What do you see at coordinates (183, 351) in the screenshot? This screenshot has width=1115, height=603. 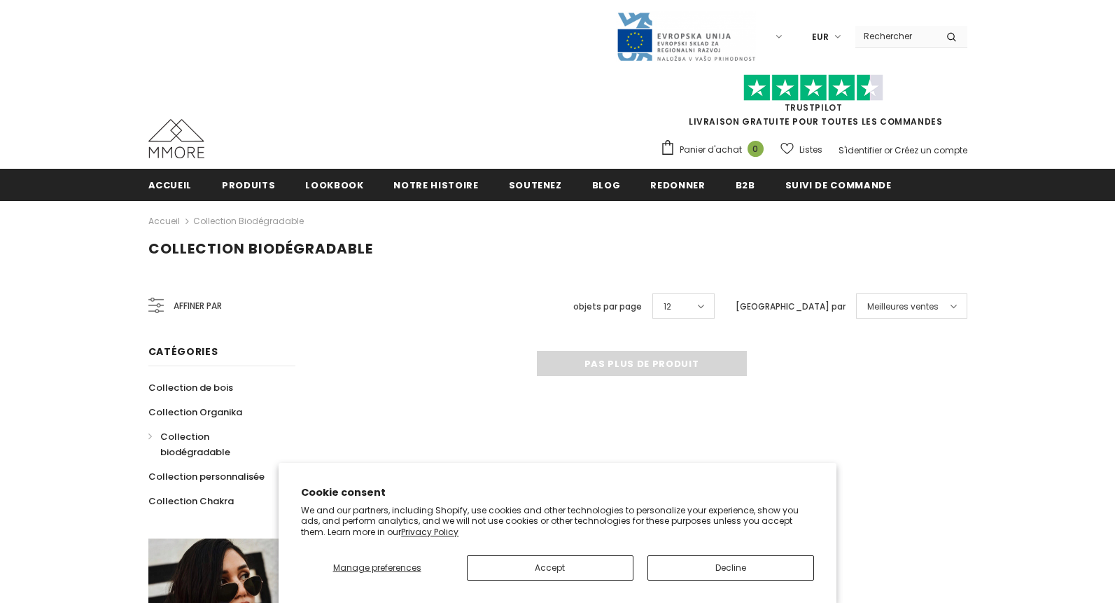 I see `span: Catégories` at bounding box center [183, 351].